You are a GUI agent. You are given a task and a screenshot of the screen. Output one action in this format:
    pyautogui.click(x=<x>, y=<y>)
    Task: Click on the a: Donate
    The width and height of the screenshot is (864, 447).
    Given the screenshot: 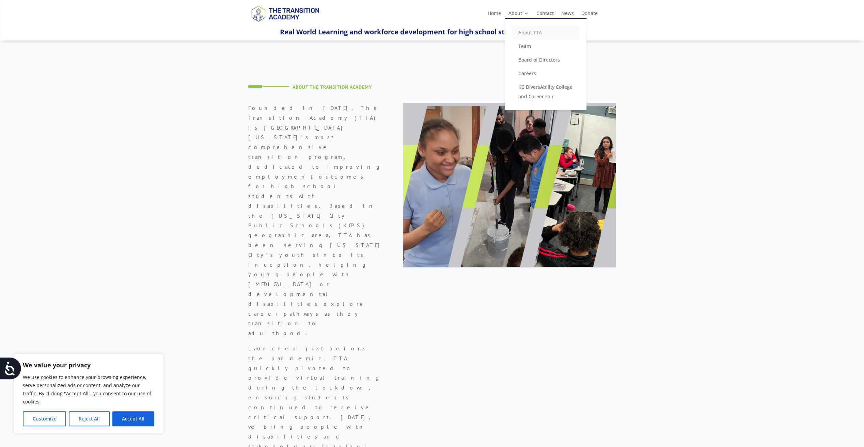 What is the action you would take?
    pyautogui.click(x=589, y=15)
    